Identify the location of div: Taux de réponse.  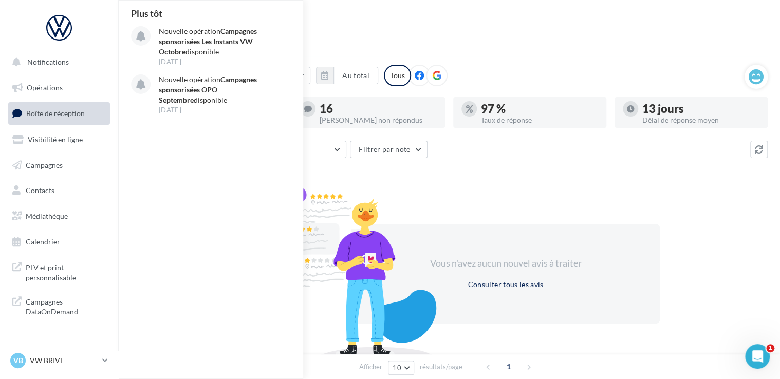
(539, 120).